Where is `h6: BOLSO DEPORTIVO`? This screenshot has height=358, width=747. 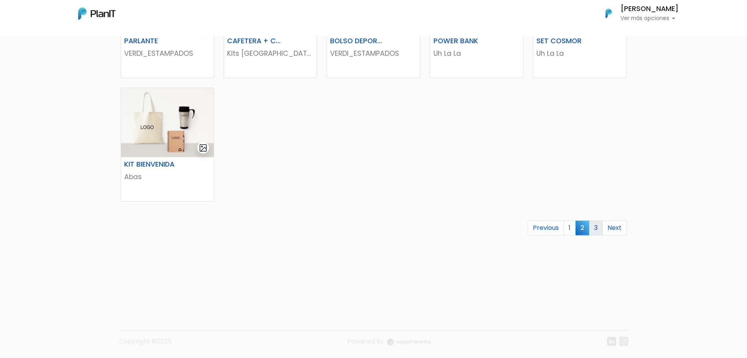 h6: BOLSO DEPORTIVO is located at coordinates (357, 41).